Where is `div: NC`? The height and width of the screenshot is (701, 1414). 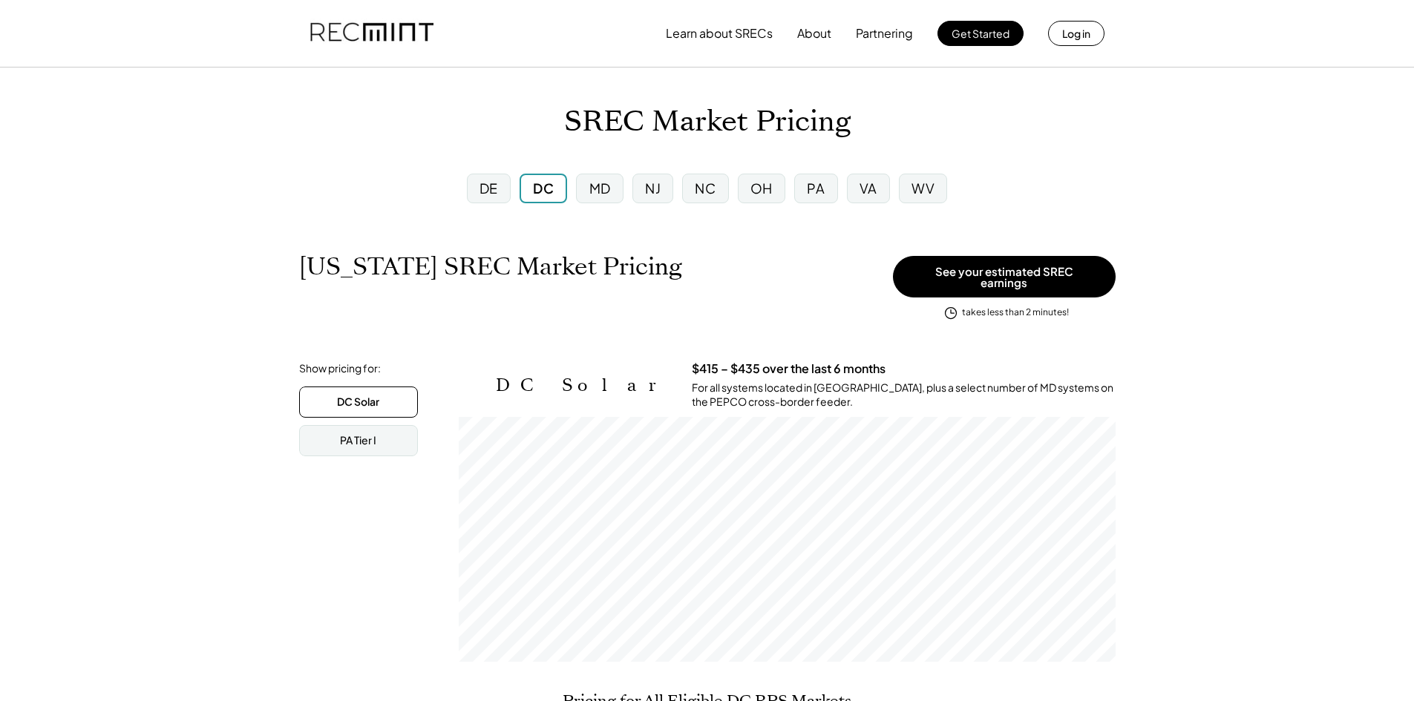
div: NC is located at coordinates (705, 188).